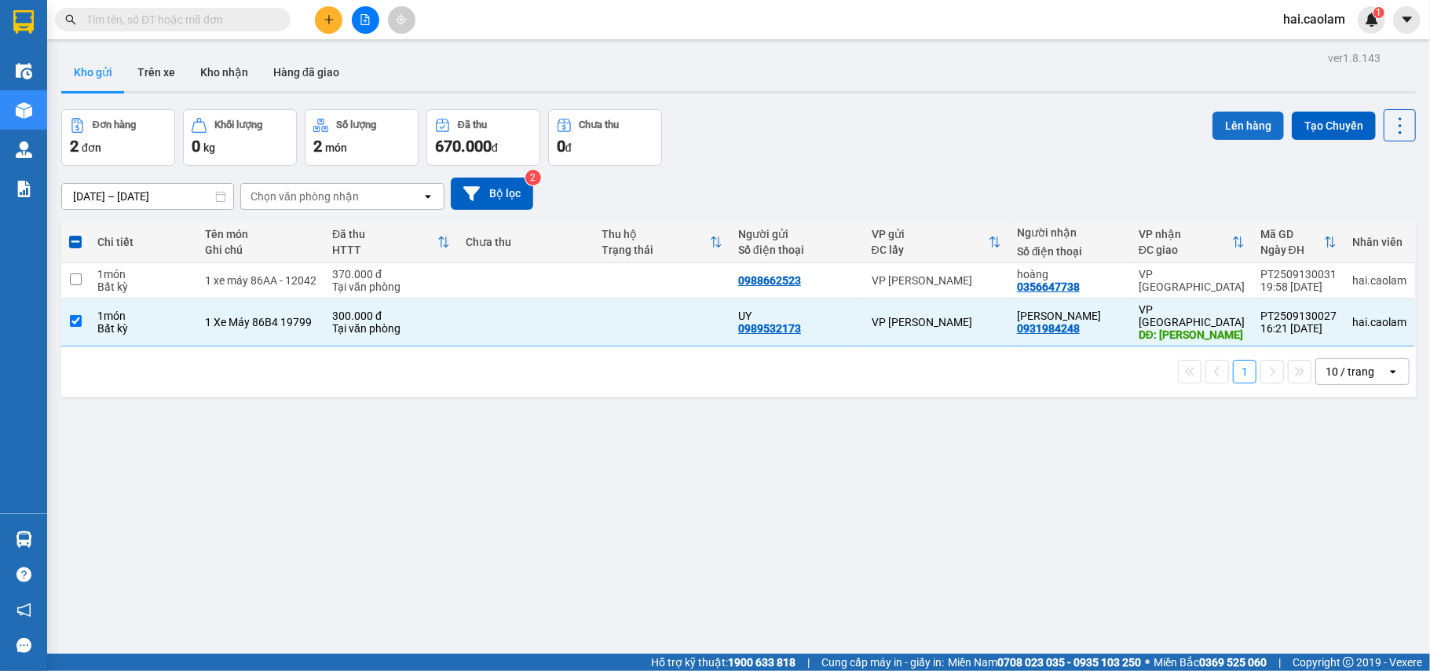  I want to click on span: caret-down, so click(1407, 20).